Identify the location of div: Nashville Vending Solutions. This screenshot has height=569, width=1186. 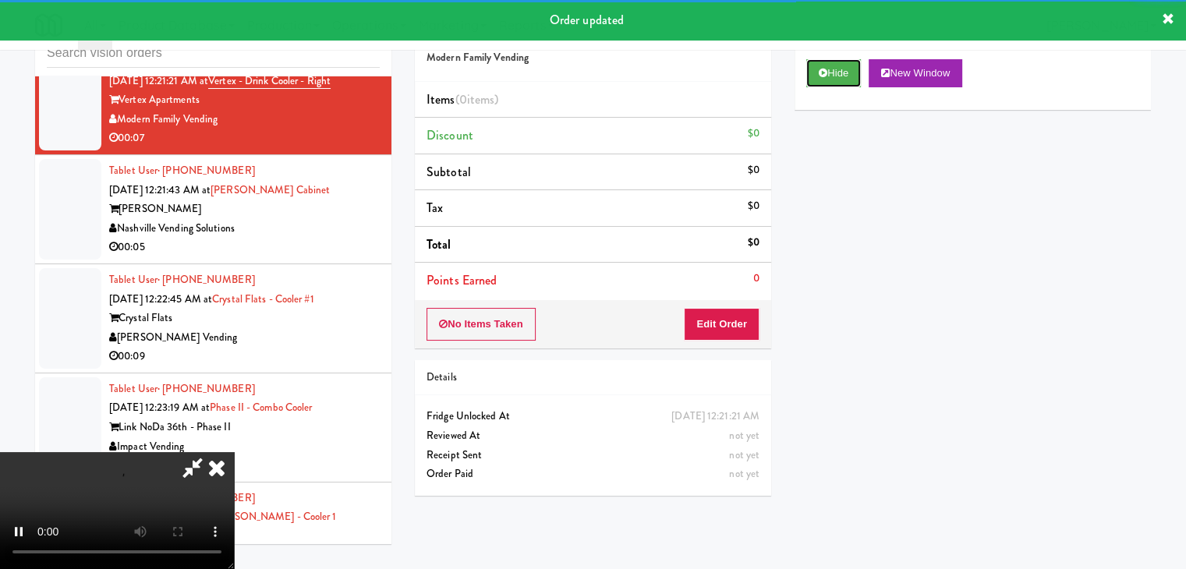
(244, 228).